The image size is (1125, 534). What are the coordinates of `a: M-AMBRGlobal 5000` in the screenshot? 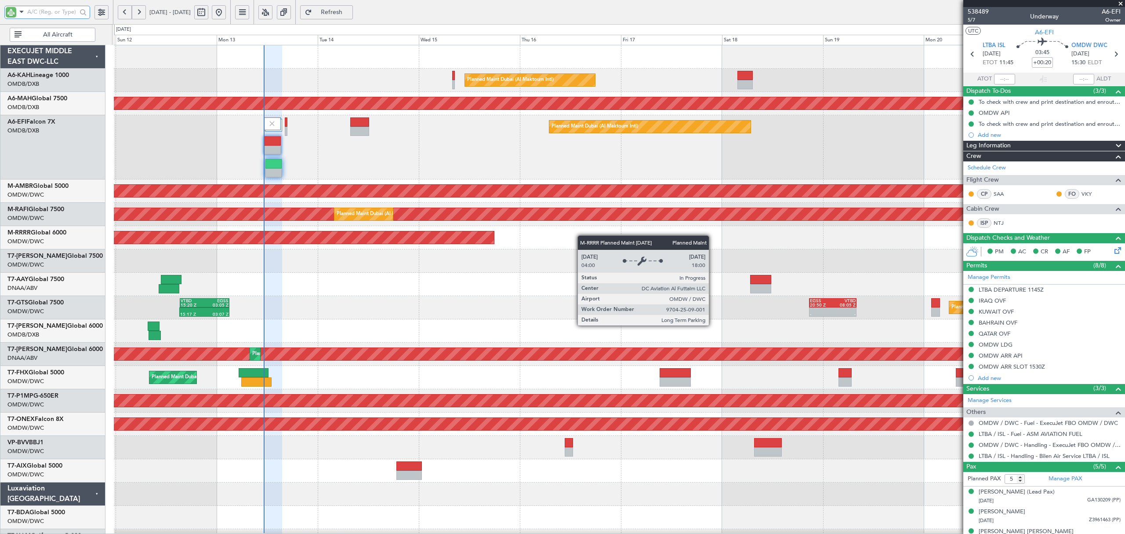 It's located at (38, 186).